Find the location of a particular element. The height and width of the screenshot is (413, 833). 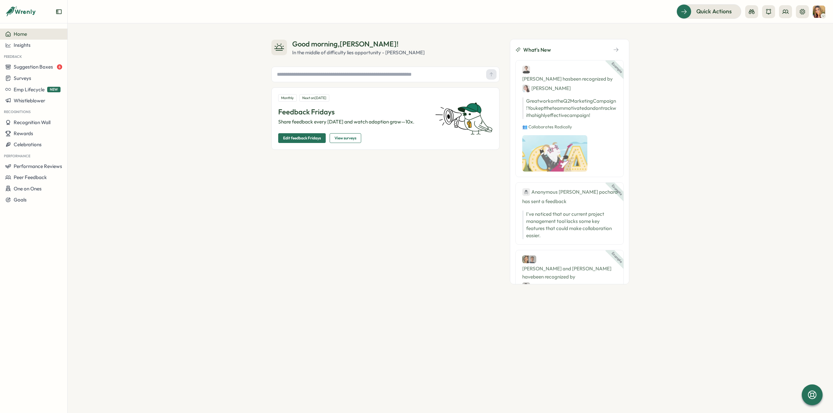

button: View surveys is located at coordinates (345, 138).